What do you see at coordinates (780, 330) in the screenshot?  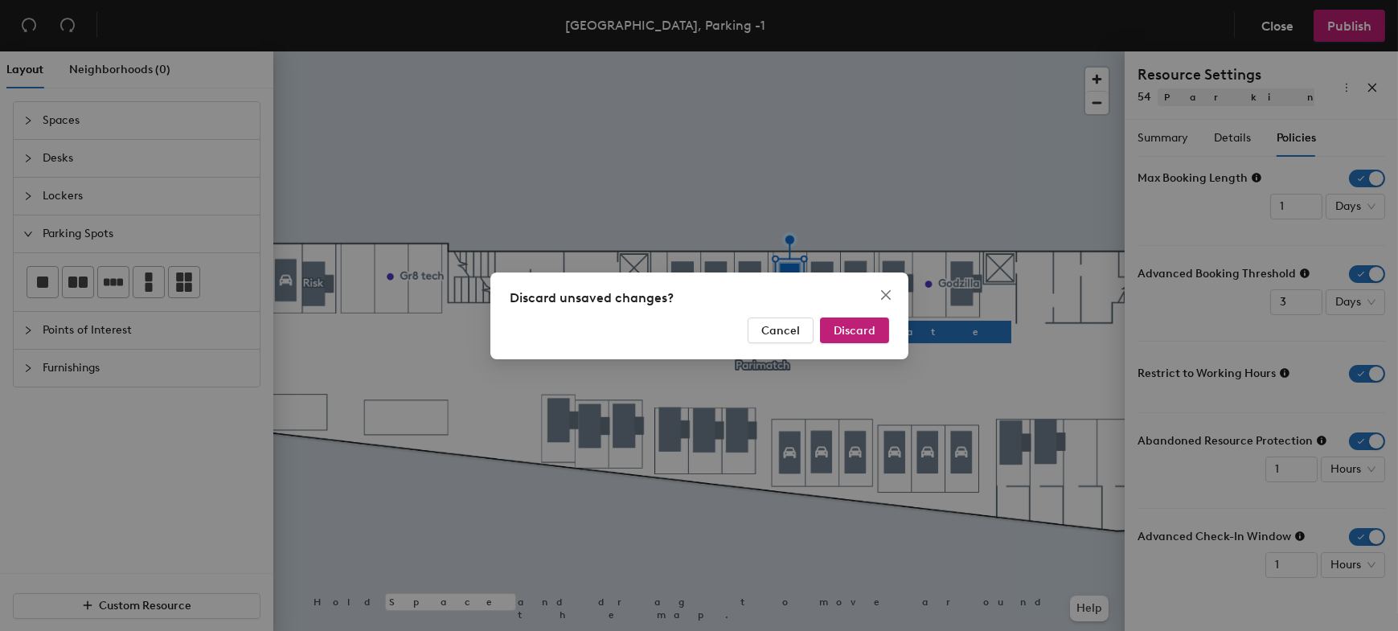 I see `button: Cancel` at bounding box center [780, 330].